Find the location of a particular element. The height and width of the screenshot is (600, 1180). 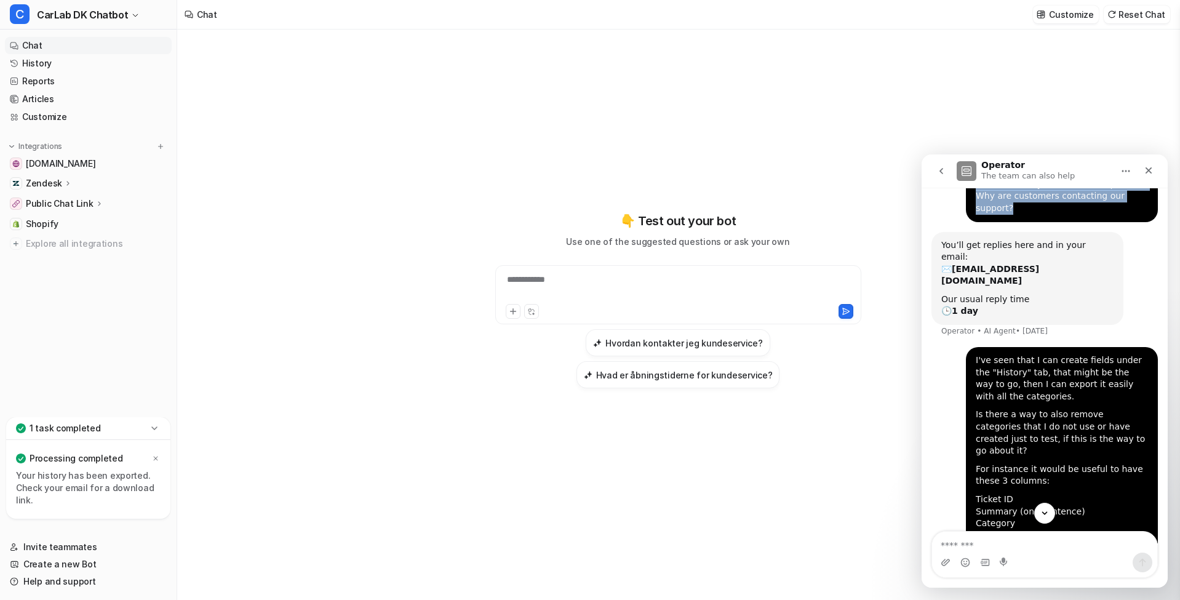

button: Send a message… is located at coordinates (221, 408).